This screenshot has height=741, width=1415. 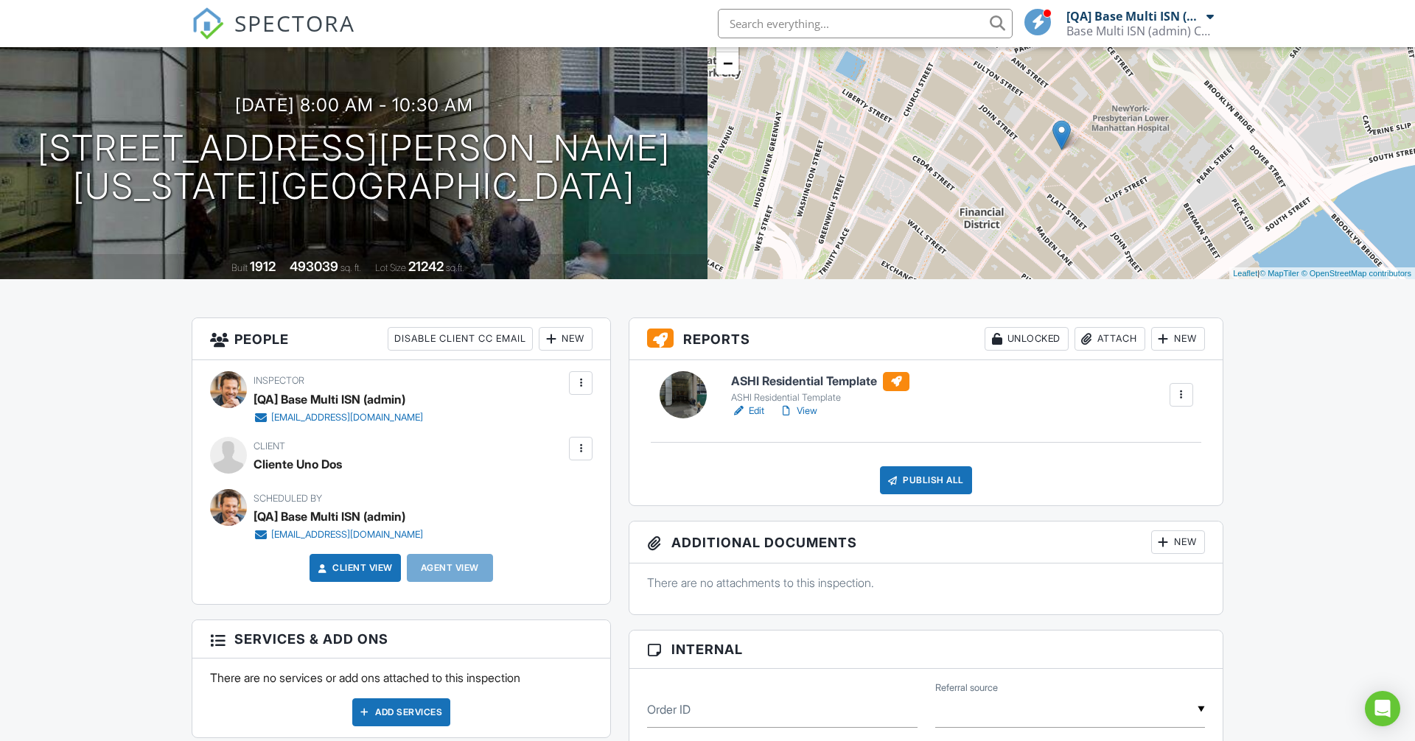 What do you see at coordinates (401, 698) in the screenshot?
I see `div: There are no services or add ons attached to this inspection` at bounding box center [401, 698].